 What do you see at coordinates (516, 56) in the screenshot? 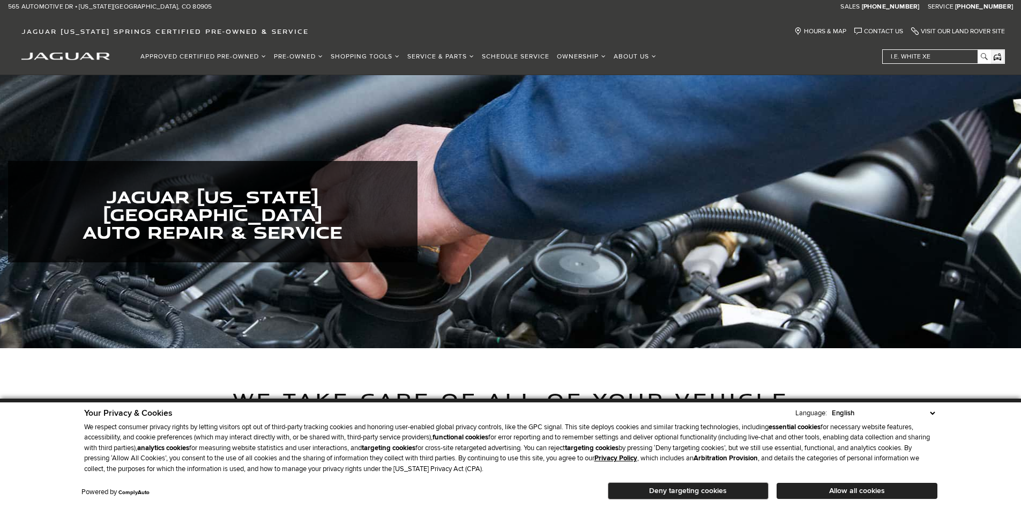
I see `a: Schedule Service` at bounding box center [516, 56].